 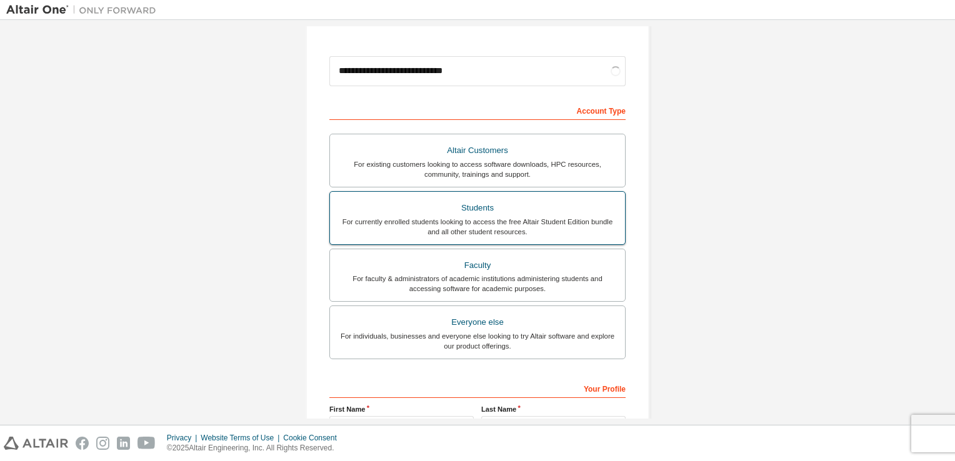 I want to click on div: Faculty, so click(x=477, y=266).